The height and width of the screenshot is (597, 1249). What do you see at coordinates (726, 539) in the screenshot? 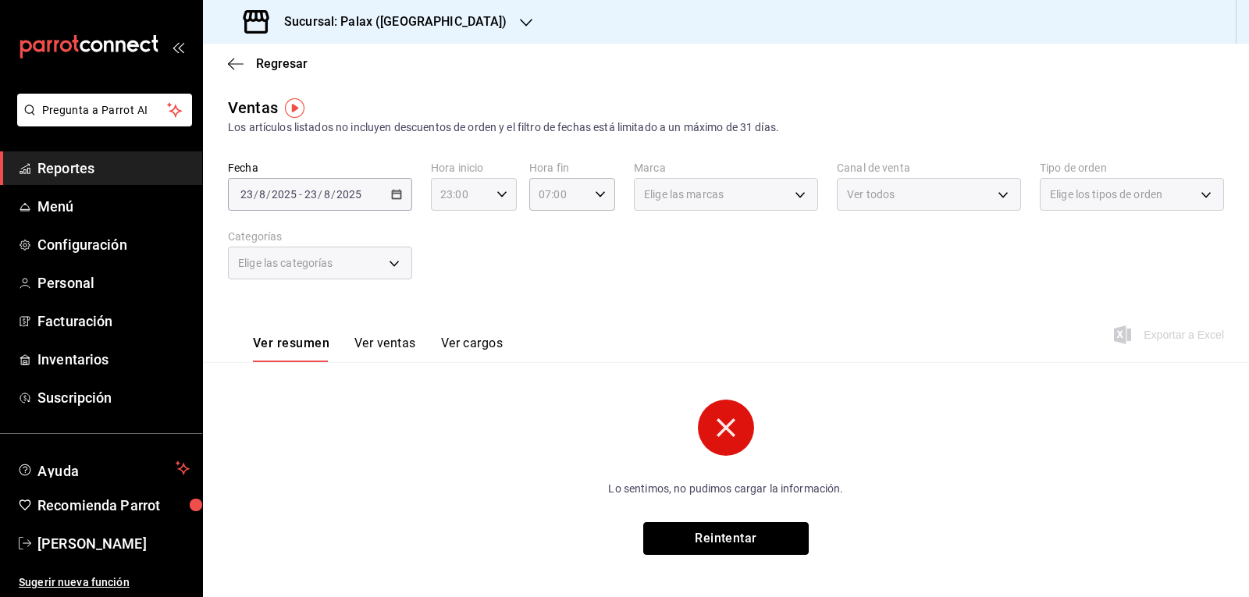
I see `button: Reintentar` at bounding box center [726, 539].